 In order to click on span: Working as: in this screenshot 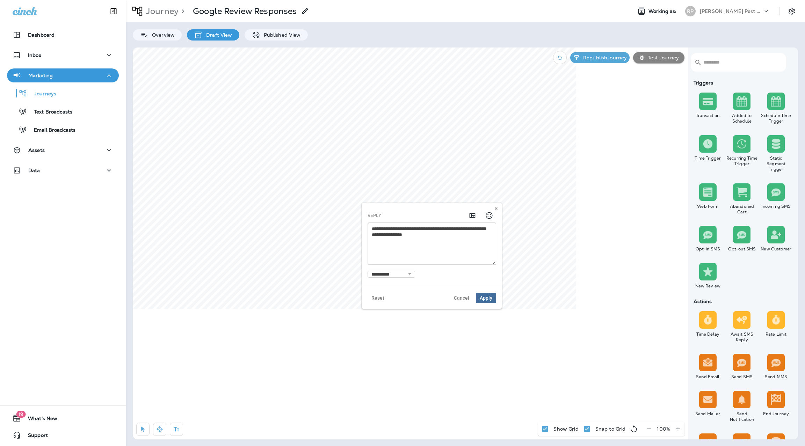, I will do `click(663, 11)`.